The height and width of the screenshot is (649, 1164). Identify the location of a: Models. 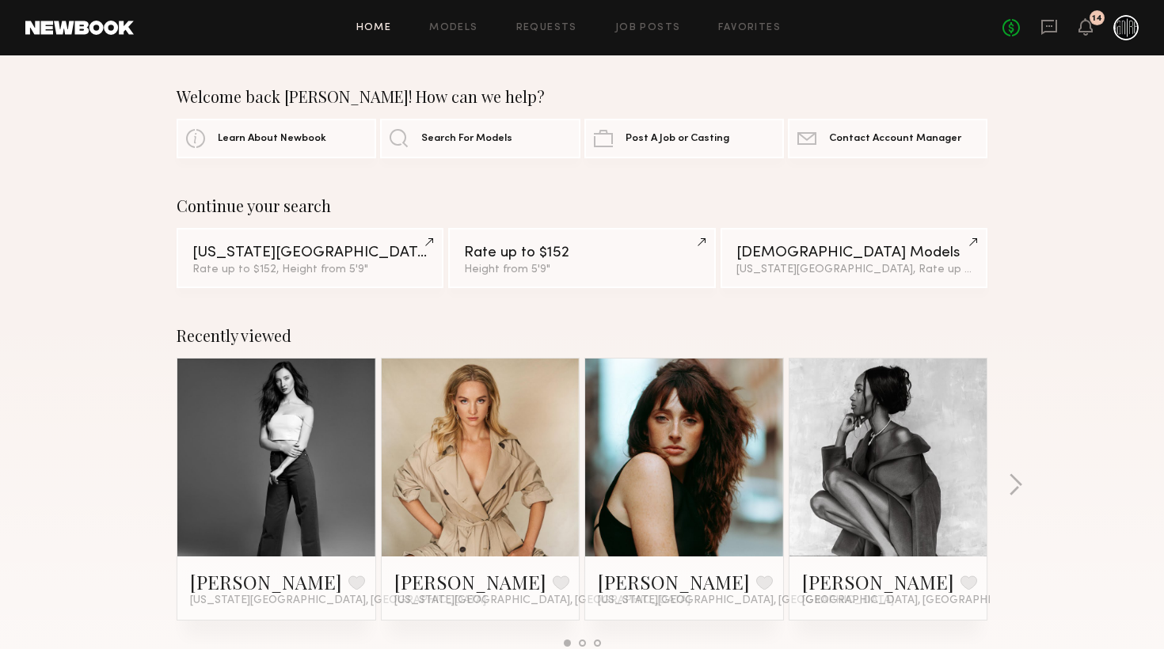
(453, 28).